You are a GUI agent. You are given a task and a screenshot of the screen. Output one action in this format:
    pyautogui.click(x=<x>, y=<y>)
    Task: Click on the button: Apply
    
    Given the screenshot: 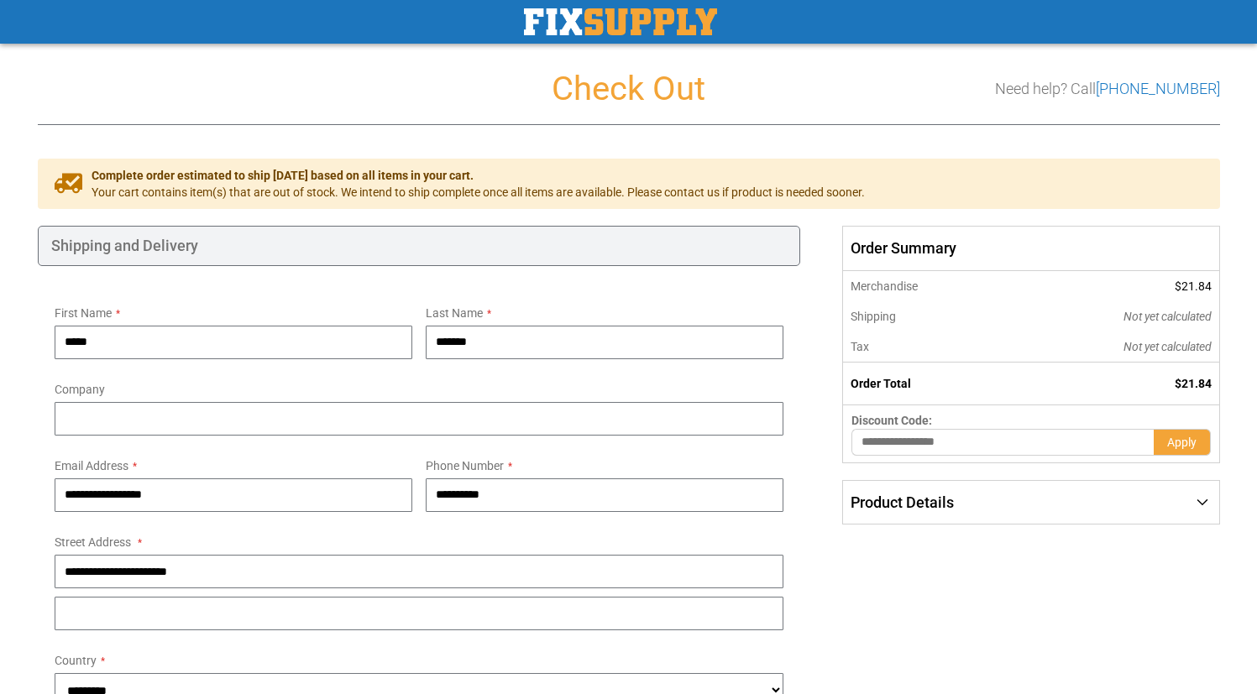 What is the action you would take?
    pyautogui.click(x=1182, y=442)
    